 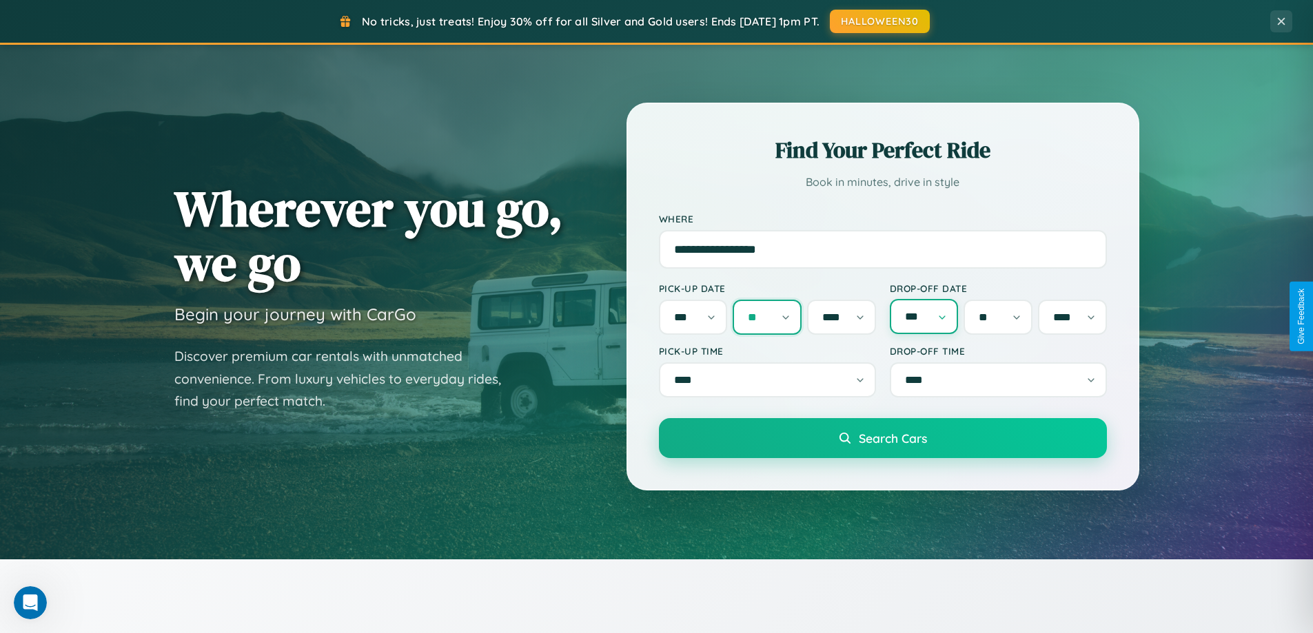 I want to click on h1: Wherever you go, we go, so click(x=369, y=236).